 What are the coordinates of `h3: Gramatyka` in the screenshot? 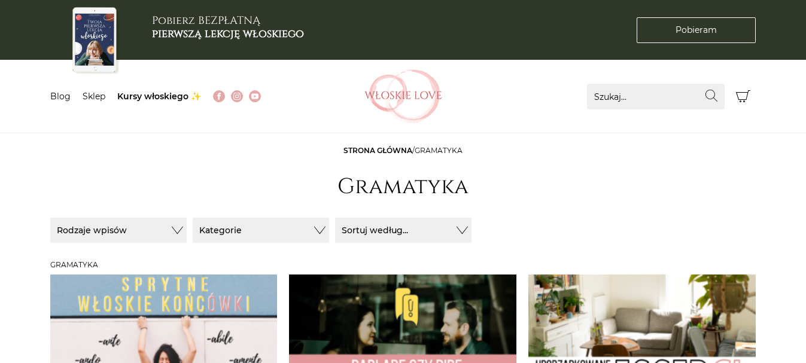 It's located at (403, 265).